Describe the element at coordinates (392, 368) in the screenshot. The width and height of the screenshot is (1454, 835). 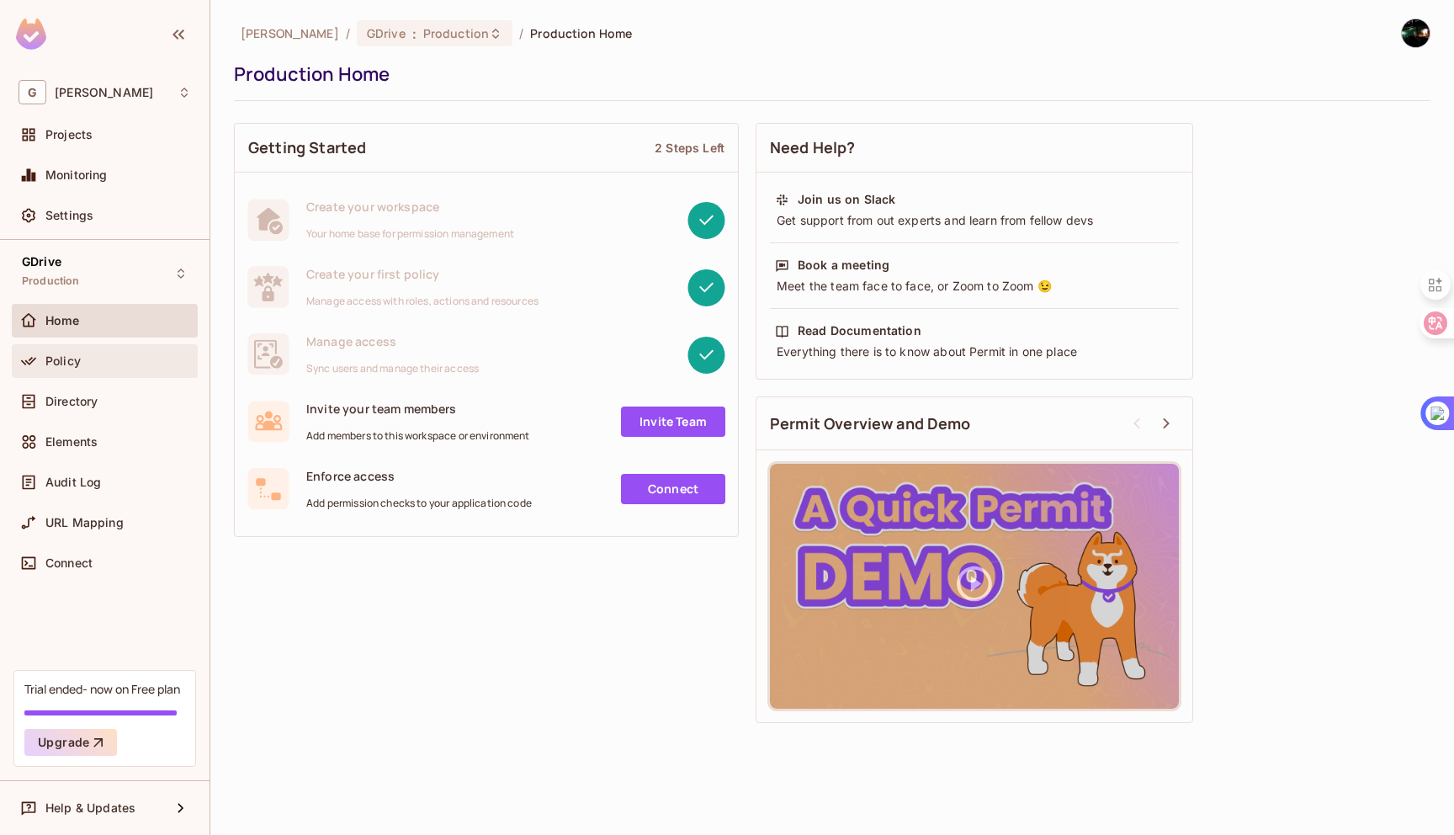
I see `span: Sync users and manage their access` at that location.